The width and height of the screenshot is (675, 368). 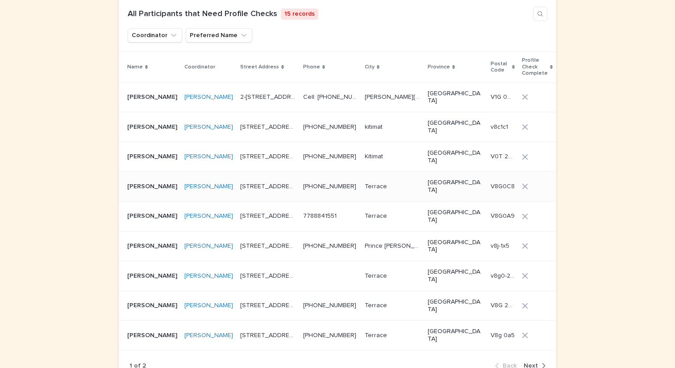 What do you see at coordinates (155, 35) in the screenshot?
I see `button: Coordinator` at bounding box center [155, 35].